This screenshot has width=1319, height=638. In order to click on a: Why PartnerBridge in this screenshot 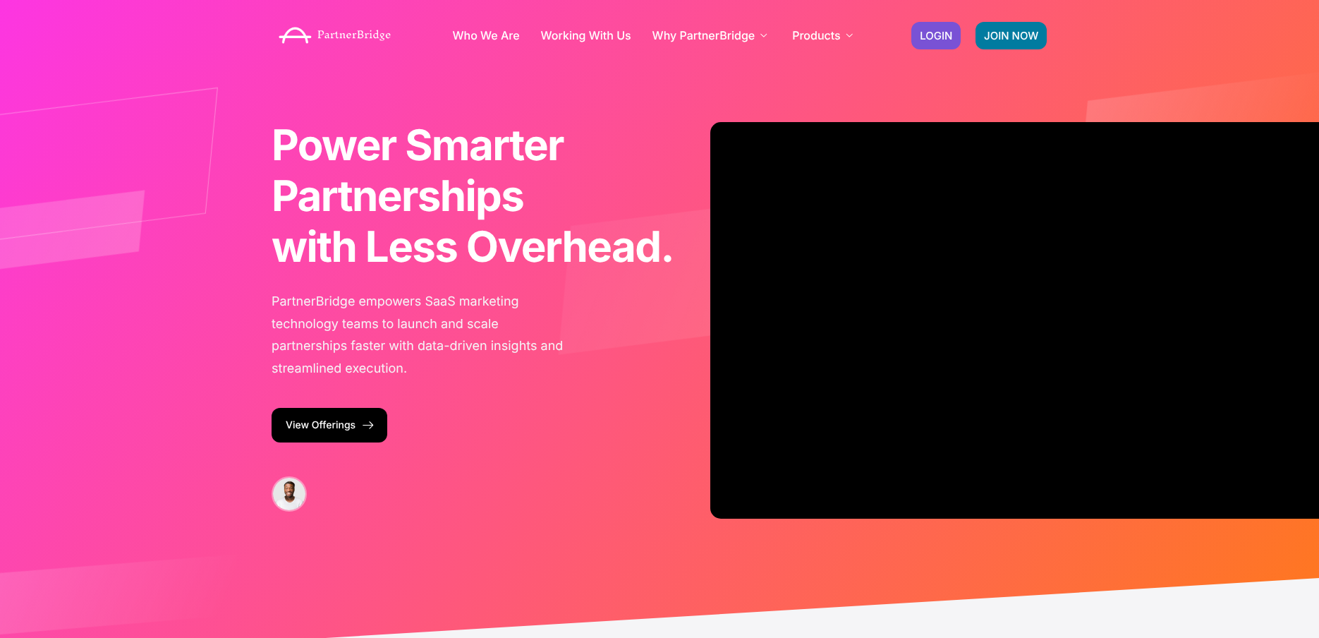, I will do `click(712, 35)`.